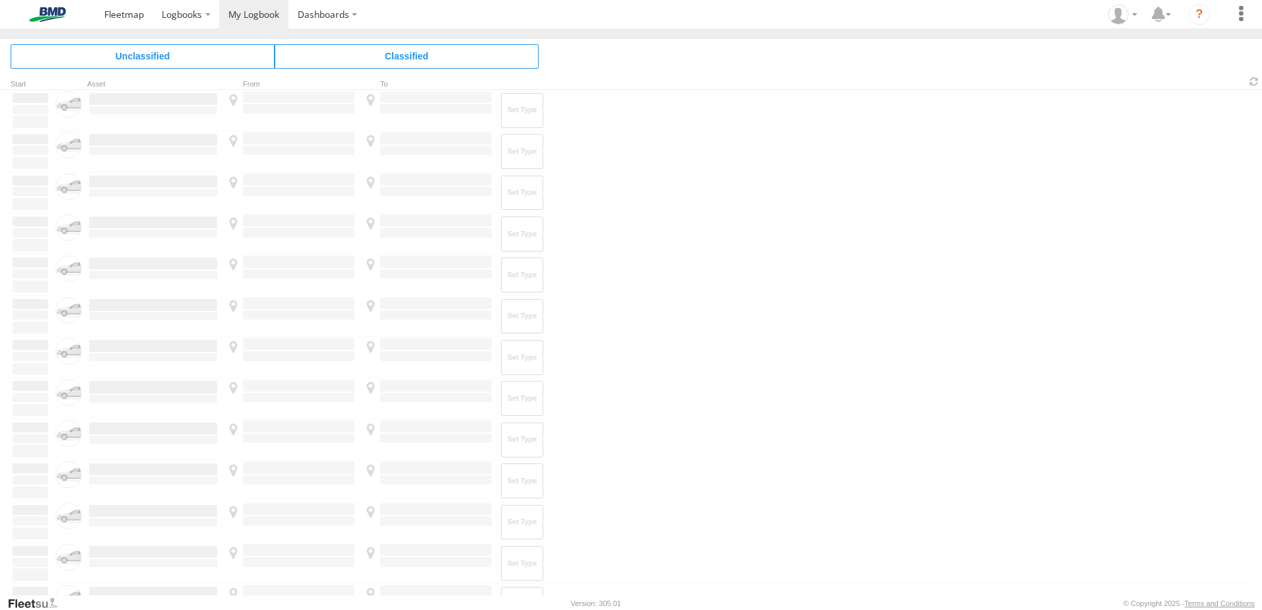 Image resolution: width=1262 pixels, height=610 pixels. Describe the element at coordinates (290, 84) in the screenshot. I see `div: From` at that location.